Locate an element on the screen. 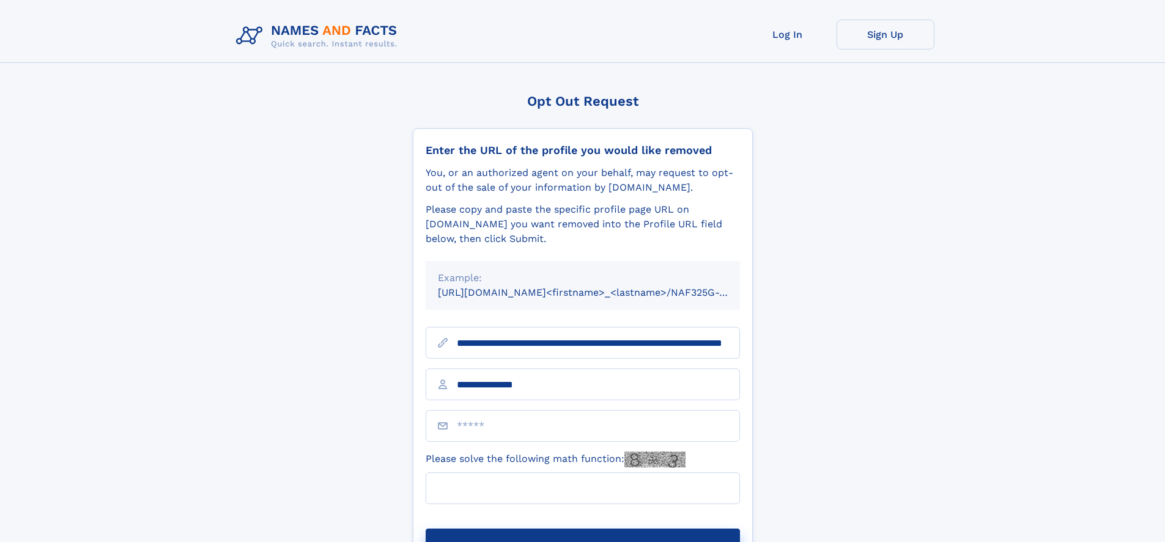 This screenshot has width=1165, height=542. div: Example: is located at coordinates (583, 278).